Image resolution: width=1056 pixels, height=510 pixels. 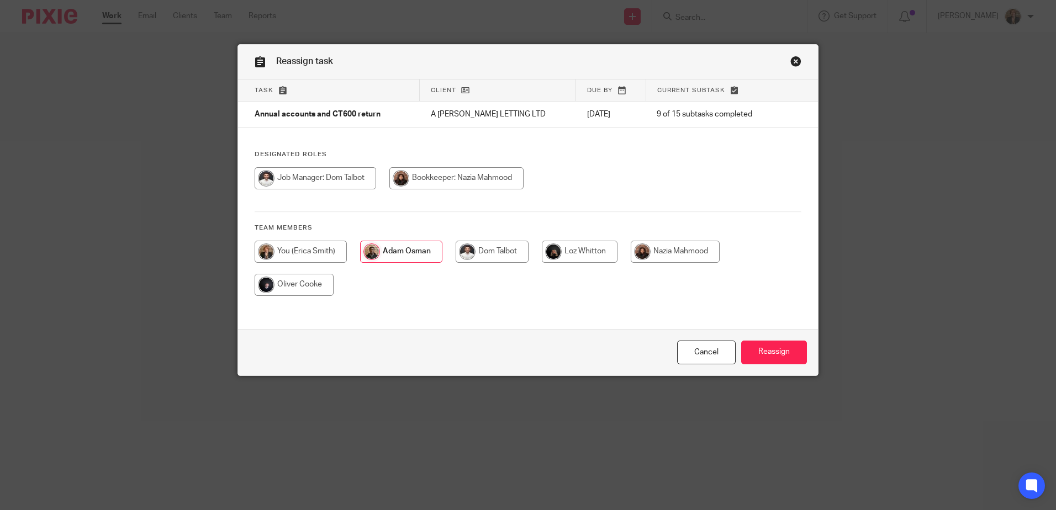 What do you see at coordinates (713, 115) in the screenshot?
I see `td: 9 of 15 subtasks completed` at bounding box center [713, 115].